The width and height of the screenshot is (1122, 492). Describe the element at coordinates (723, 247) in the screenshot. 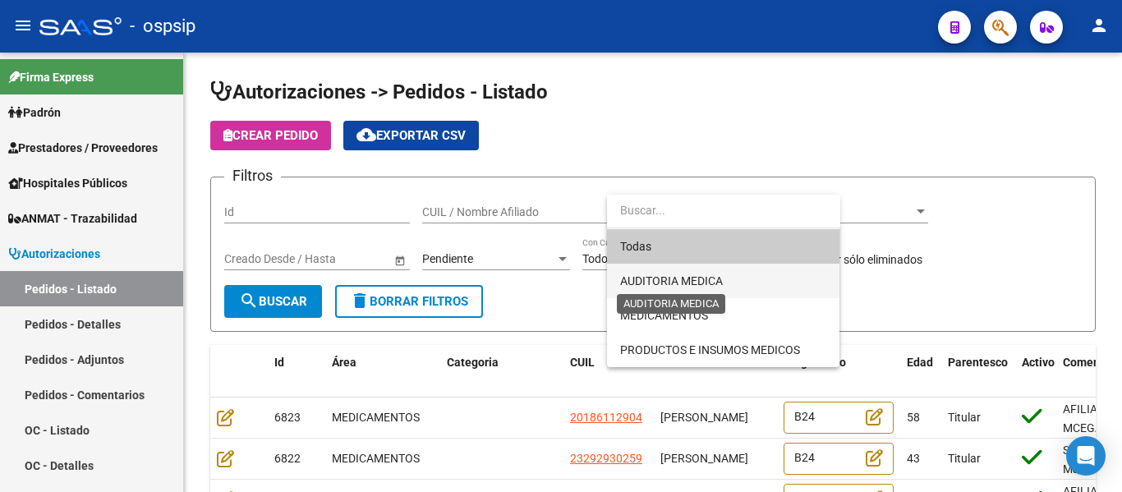

I see `span: Todas` at that location.